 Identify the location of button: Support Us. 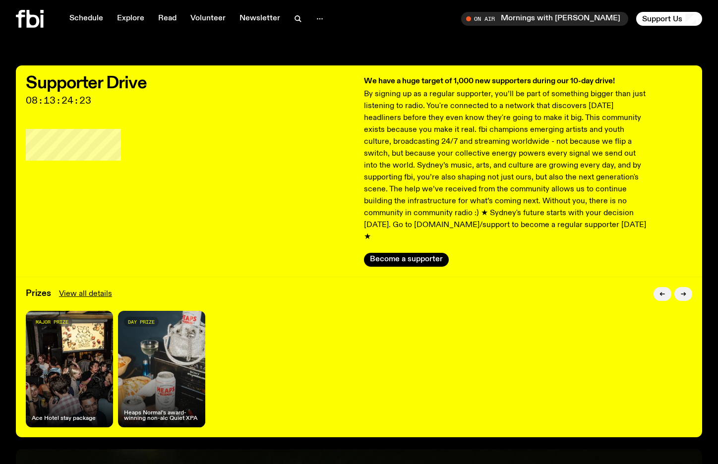
(669, 19).